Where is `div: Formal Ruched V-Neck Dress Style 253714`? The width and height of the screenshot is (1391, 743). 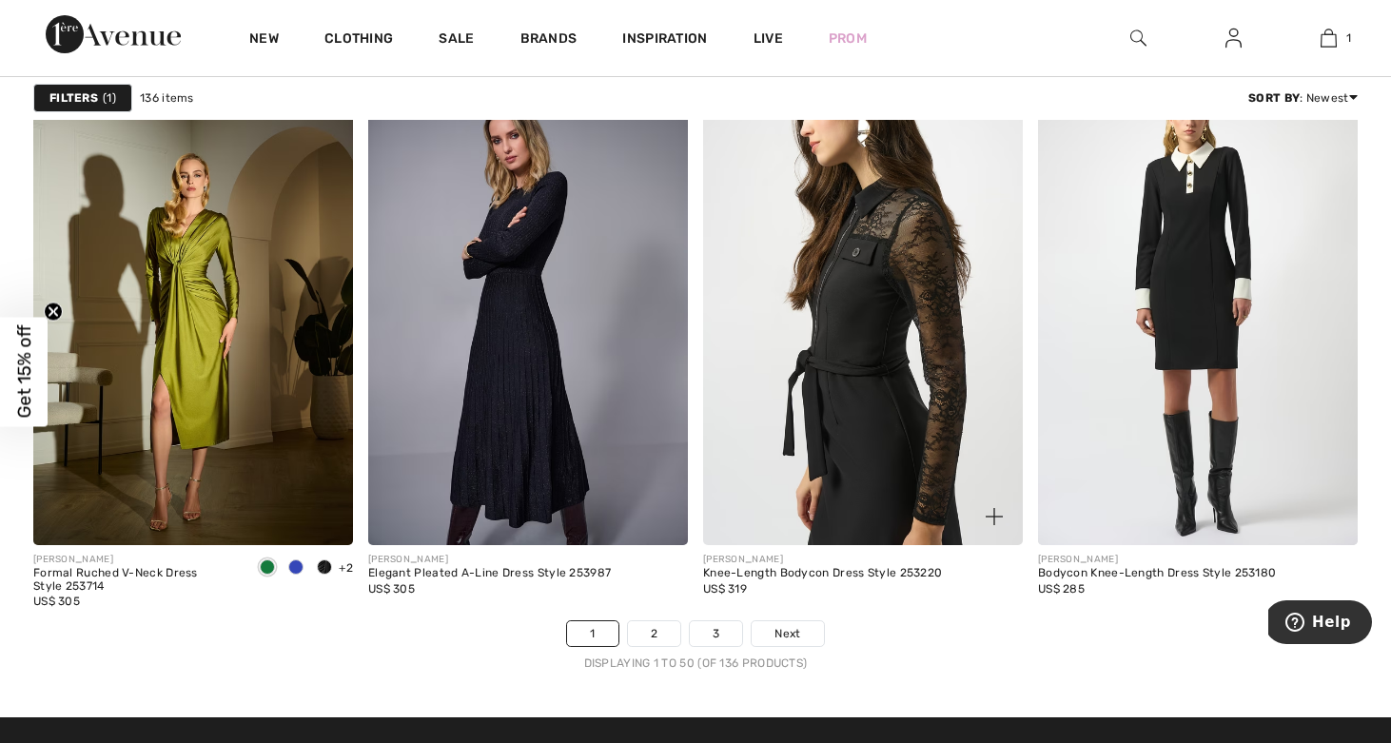
div: Formal Ruched V-Neck Dress Style 253714 is located at coordinates (135, 580).